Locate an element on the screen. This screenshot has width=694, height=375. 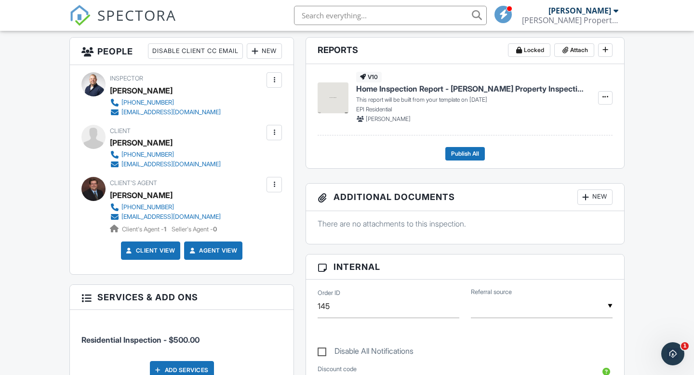
strong: 0 is located at coordinates (215, 229).